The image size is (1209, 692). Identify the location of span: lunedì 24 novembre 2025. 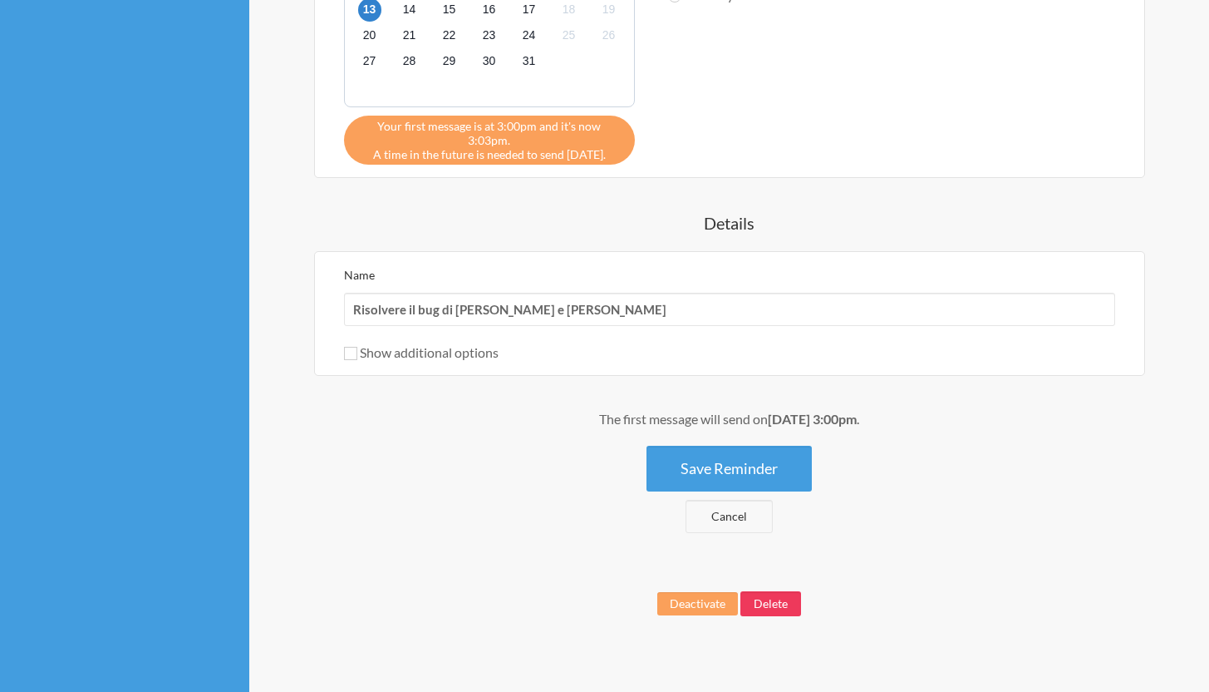
(530, 36).